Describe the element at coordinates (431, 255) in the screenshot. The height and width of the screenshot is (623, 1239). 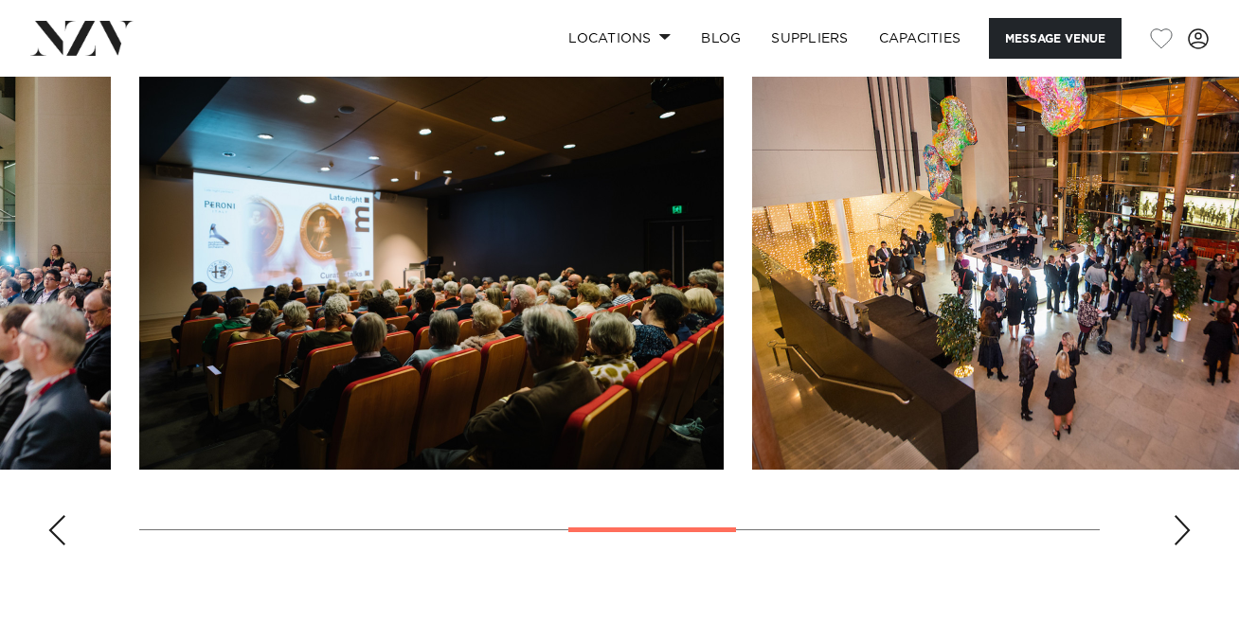
I see `swiper-slide: 5 / 9` at that location.